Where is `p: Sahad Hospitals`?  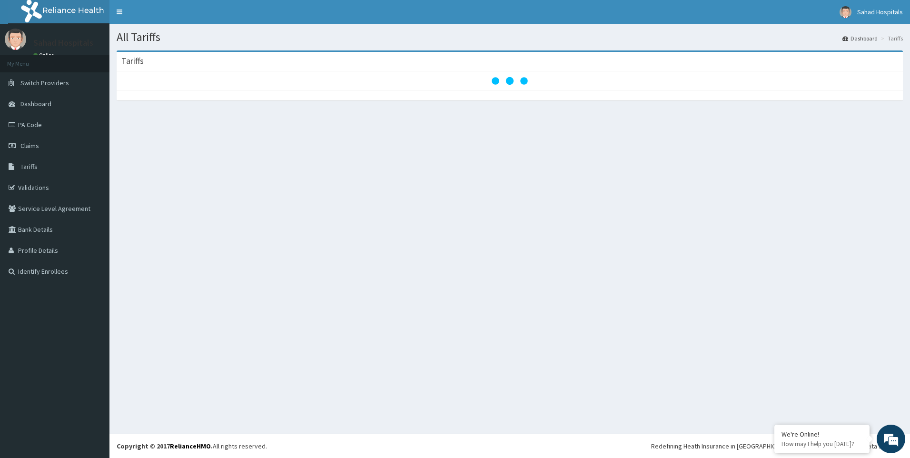
p: Sahad Hospitals is located at coordinates (63, 43).